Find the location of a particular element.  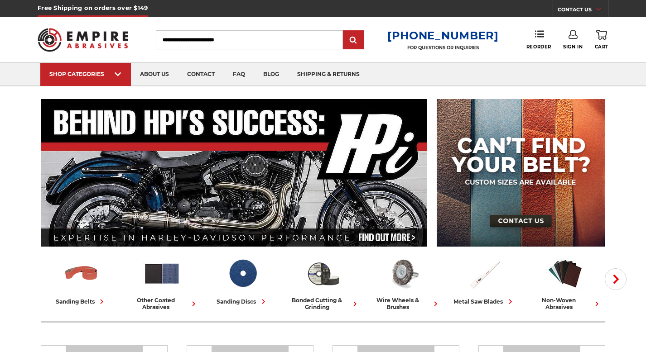

a: Banner for an interview featuring Horsepower Inc who makes Harley performance upgrades featured o... is located at coordinates (234, 173).